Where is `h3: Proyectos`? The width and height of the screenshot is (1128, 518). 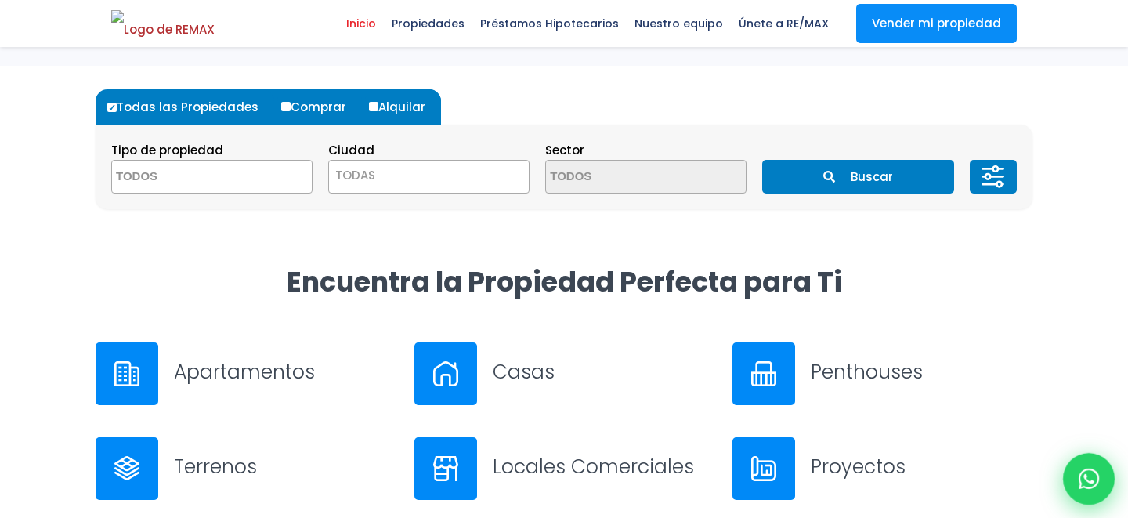
h3: Proyectos is located at coordinates (921, 466).